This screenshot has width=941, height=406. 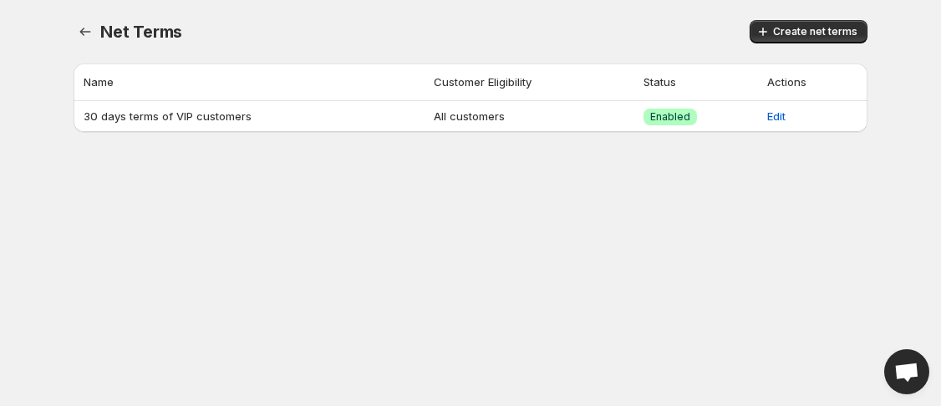 What do you see at coordinates (776, 116) in the screenshot?
I see `span: Edit` at bounding box center [776, 116].